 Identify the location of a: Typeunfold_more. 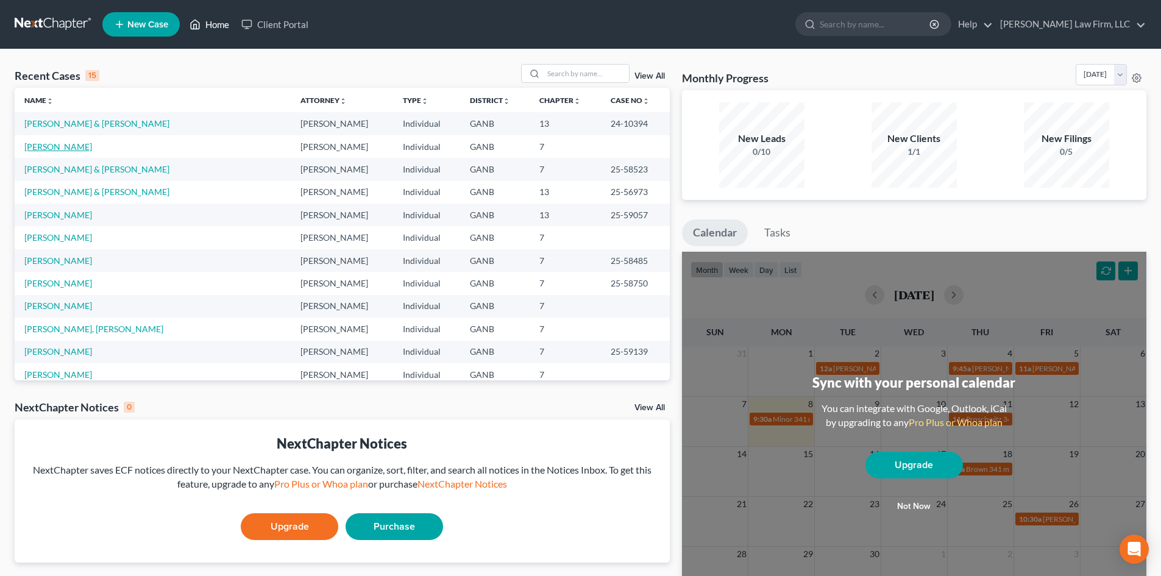
(416, 100).